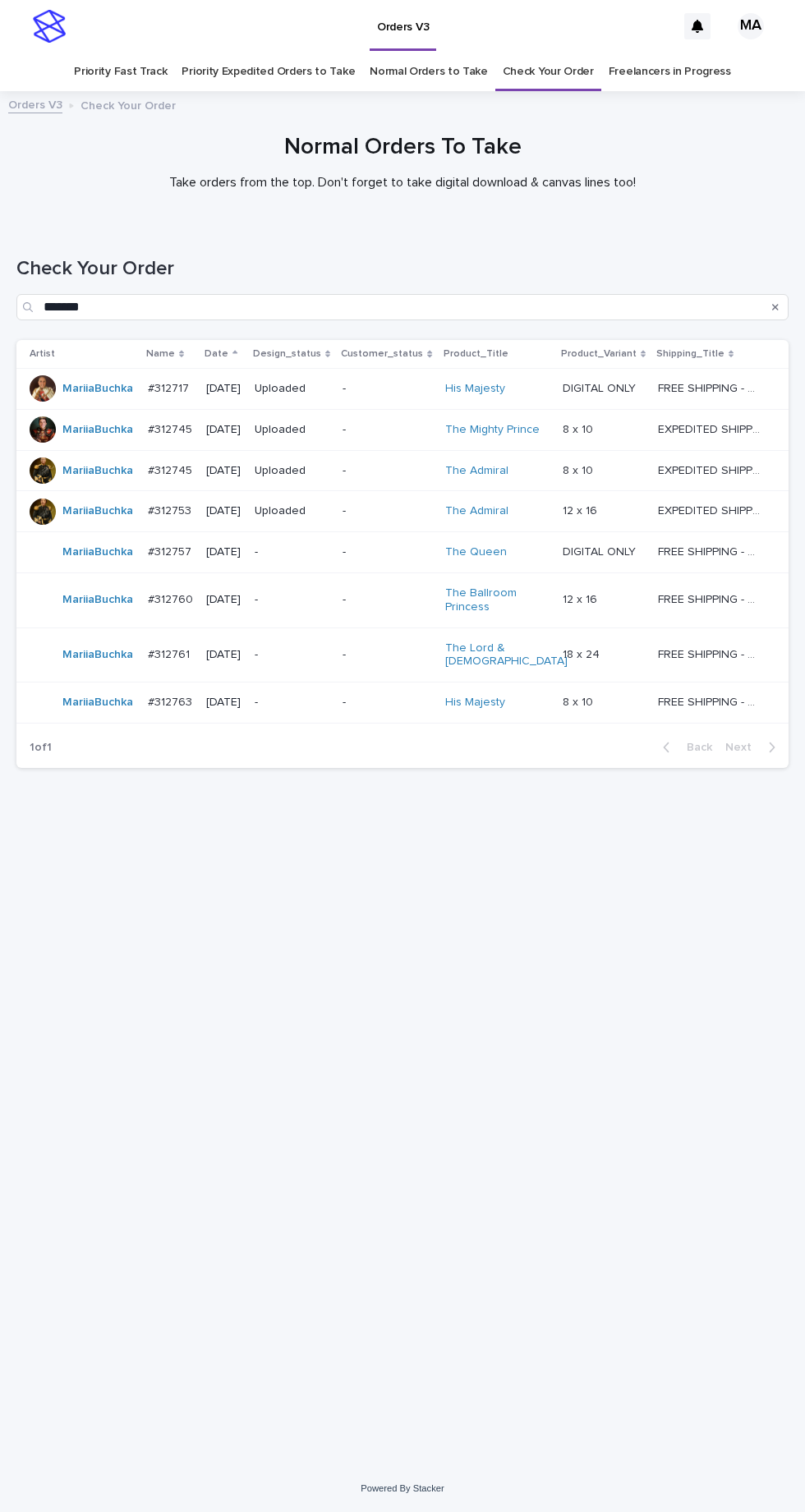 The image size is (805, 1512). What do you see at coordinates (403, 268) in the screenshot?
I see `h1: Check Your Order` at bounding box center [403, 268].